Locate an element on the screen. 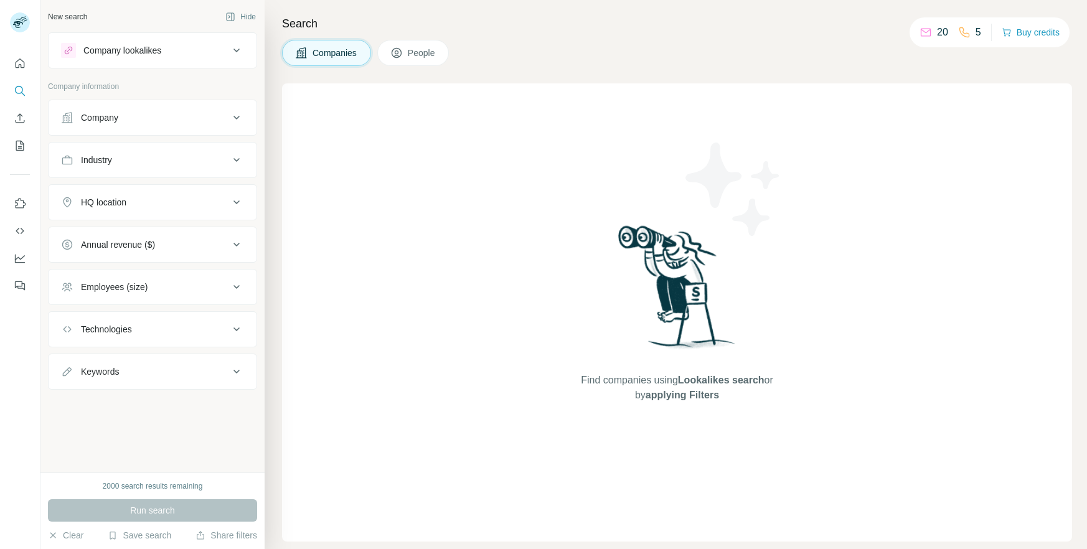 This screenshot has height=549, width=1087. span: applying Filters is located at coordinates (682, 395).